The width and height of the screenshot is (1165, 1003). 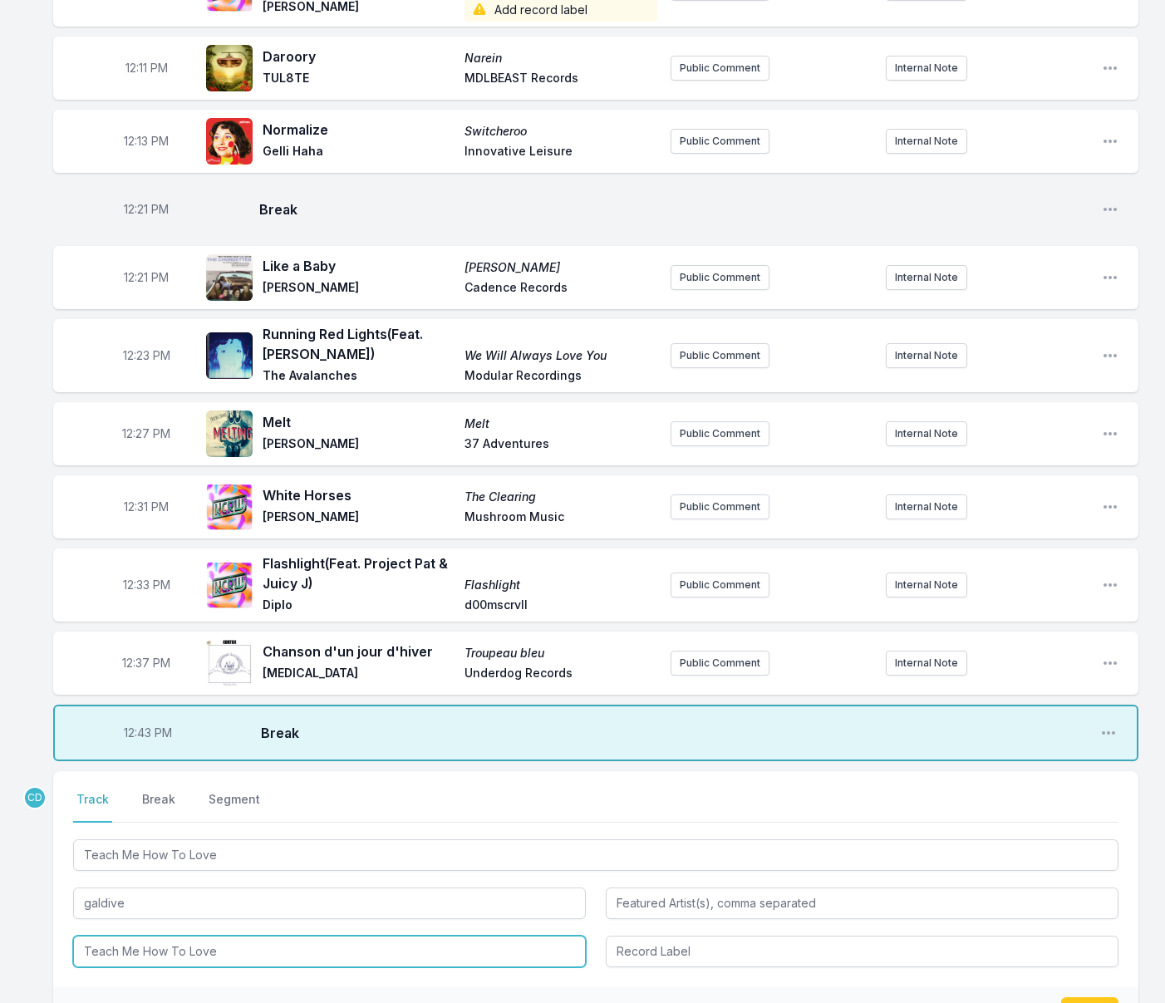 What do you see at coordinates (329, 951) in the screenshot?
I see `input: Album Title` at bounding box center [329, 951].